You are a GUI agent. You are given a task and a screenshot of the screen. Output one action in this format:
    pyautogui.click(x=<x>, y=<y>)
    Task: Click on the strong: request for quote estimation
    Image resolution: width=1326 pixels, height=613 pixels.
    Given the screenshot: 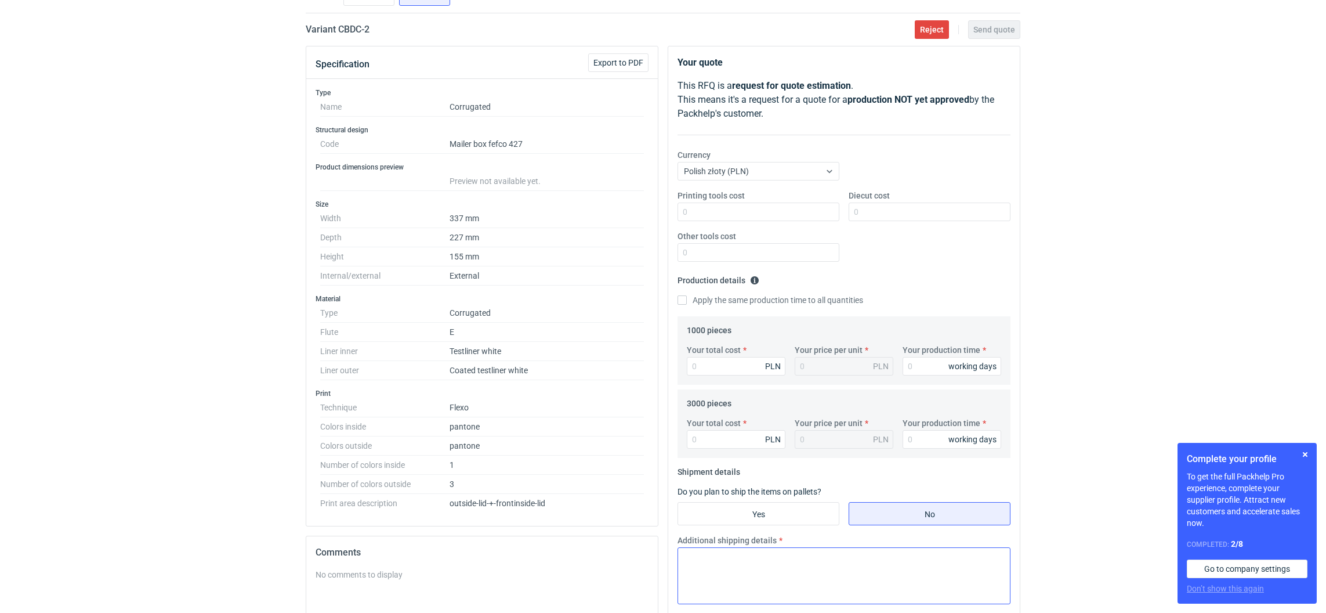 What is the action you would take?
    pyautogui.click(x=791, y=85)
    